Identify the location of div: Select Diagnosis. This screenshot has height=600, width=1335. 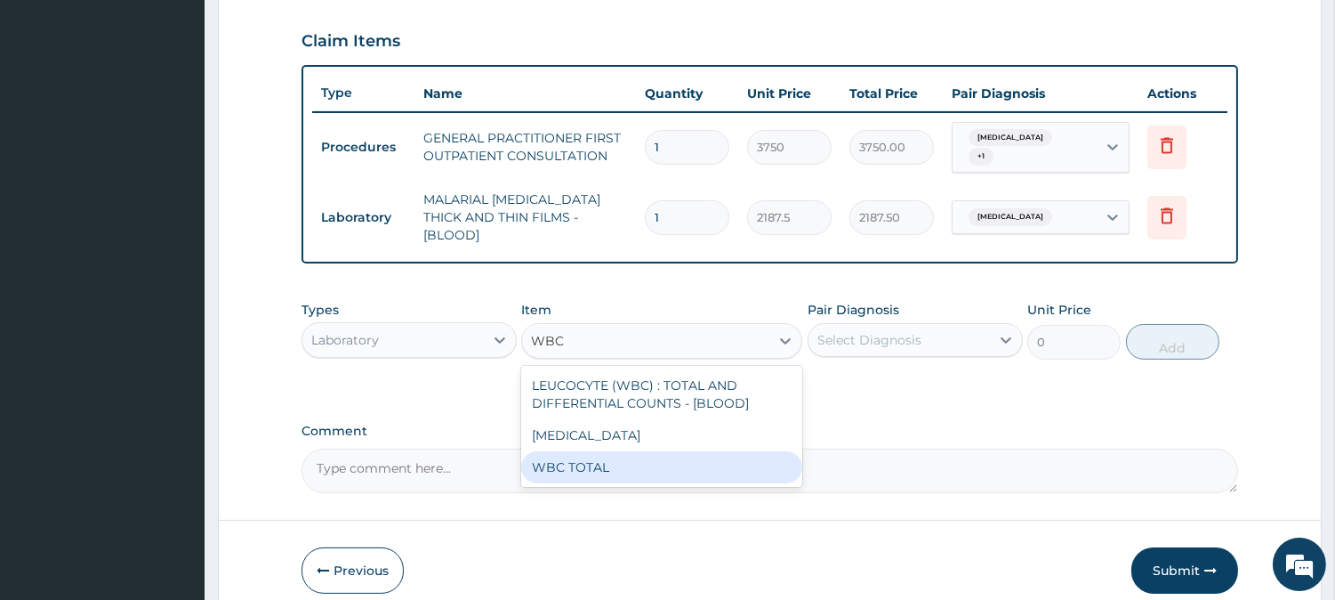
(869, 340).